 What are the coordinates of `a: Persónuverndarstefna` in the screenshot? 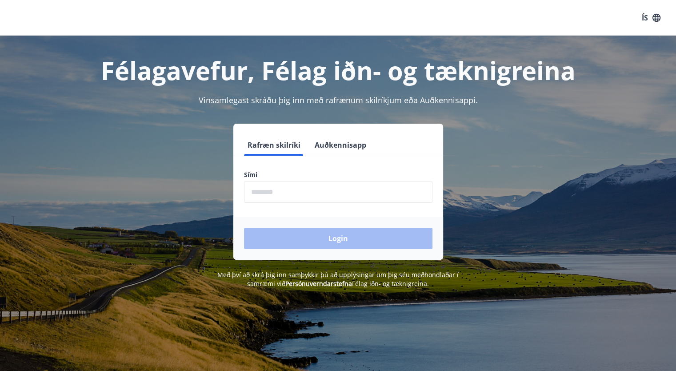 It's located at (319, 283).